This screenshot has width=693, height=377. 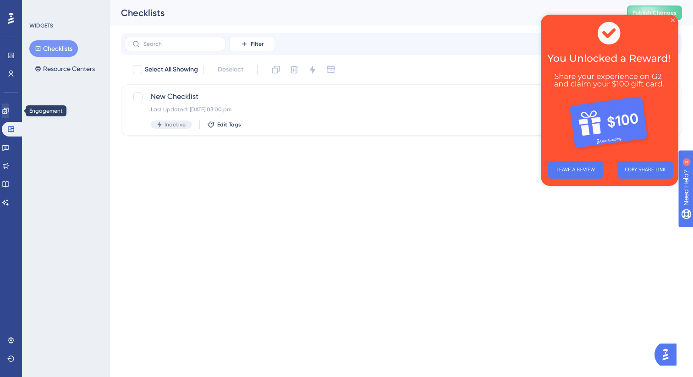 What do you see at coordinates (39, 8) in the screenshot?
I see `span: Need Help?` at bounding box center [39, 8].